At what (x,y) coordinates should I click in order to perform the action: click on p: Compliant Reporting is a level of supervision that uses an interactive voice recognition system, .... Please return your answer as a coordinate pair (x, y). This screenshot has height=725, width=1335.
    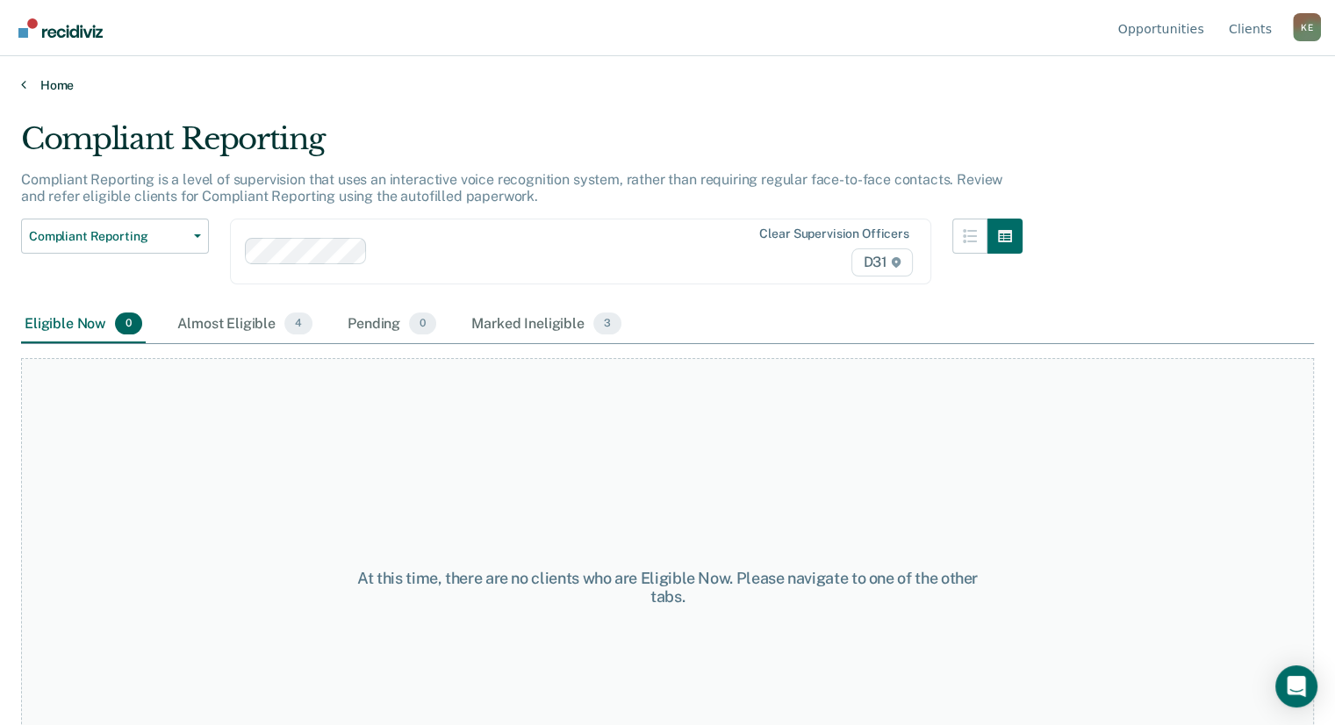
    Looking at the image, I should click on (512, 188).